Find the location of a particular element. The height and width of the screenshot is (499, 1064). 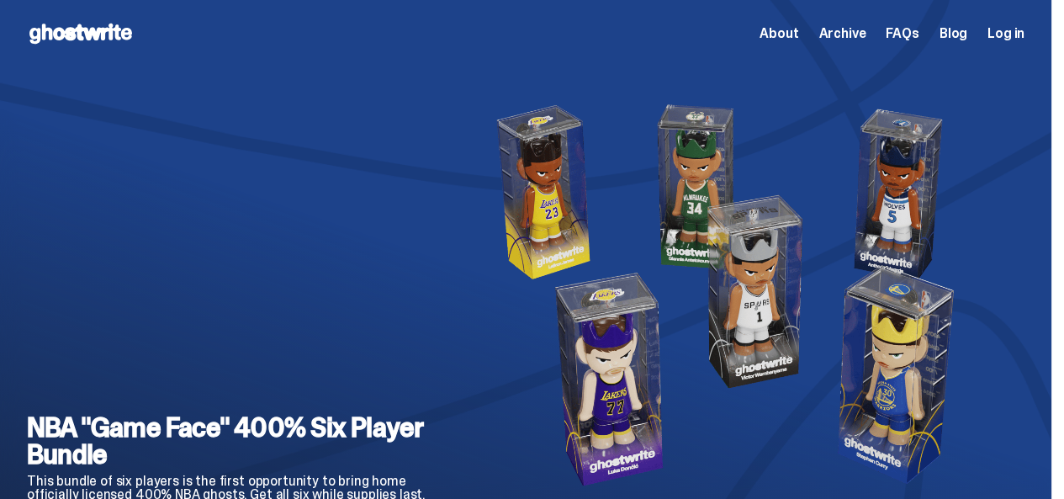

a: Blog is located at coordinates (953, 34).